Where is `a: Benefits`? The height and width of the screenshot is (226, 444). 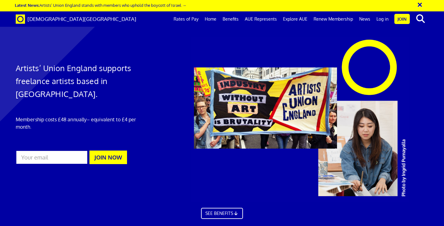 a: Benefits is located at coordinates (231, 19).